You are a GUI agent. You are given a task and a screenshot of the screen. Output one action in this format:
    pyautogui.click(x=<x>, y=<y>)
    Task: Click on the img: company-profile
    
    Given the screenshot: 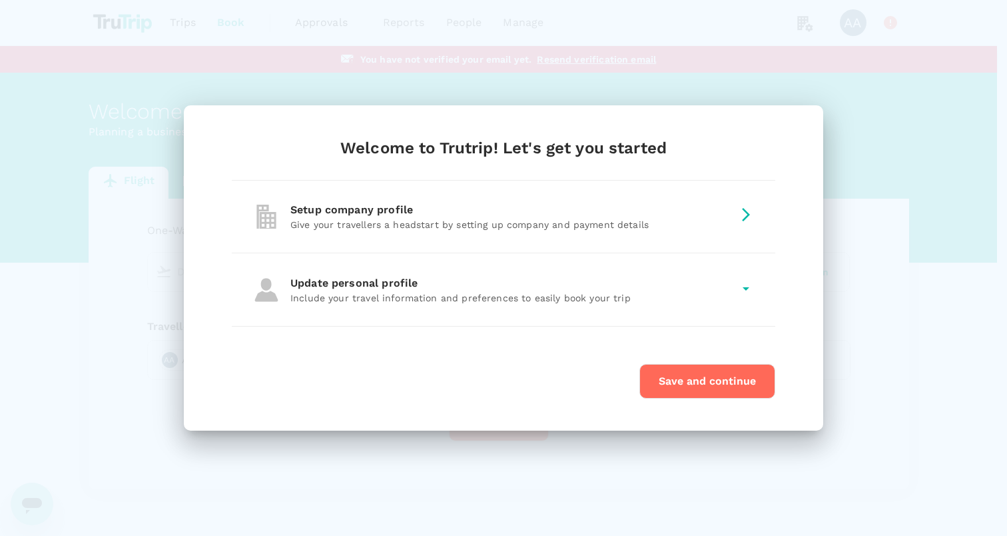 What is the action you would take?
    pyautogui.click(x=266, y=217)
    